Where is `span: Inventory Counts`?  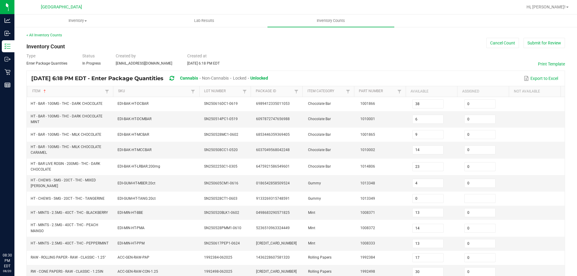 span: Inventory Counts is located at coordinates (331, 21).